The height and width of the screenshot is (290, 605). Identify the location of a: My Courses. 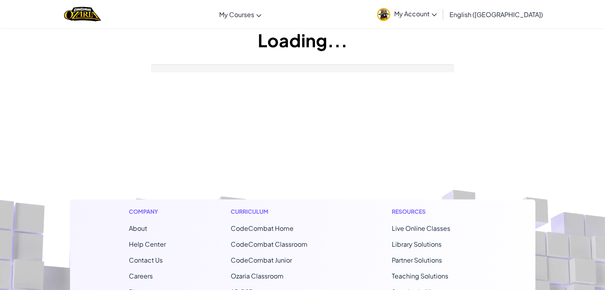
(240, 14).